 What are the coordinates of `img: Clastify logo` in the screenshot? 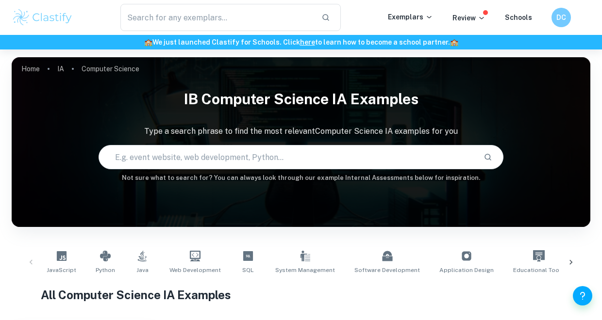 It's located at (42, 17).